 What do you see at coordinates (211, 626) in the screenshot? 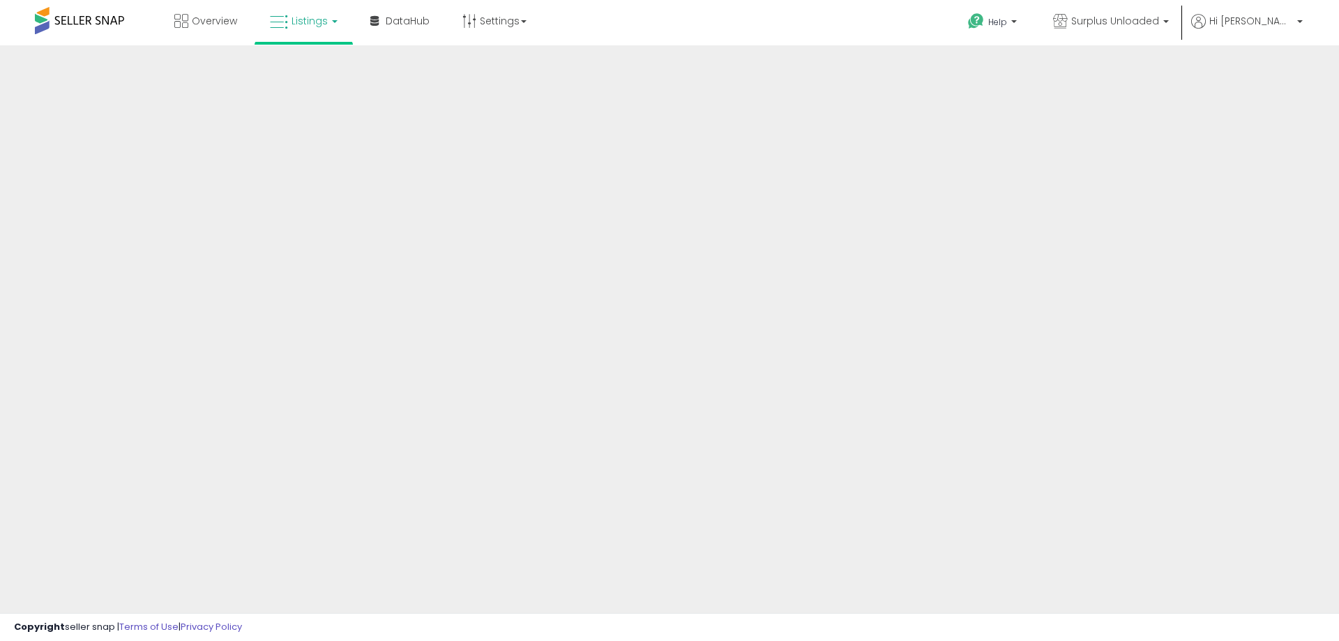
I see `a: Privacy Policy` at bounding box center [211, 626].